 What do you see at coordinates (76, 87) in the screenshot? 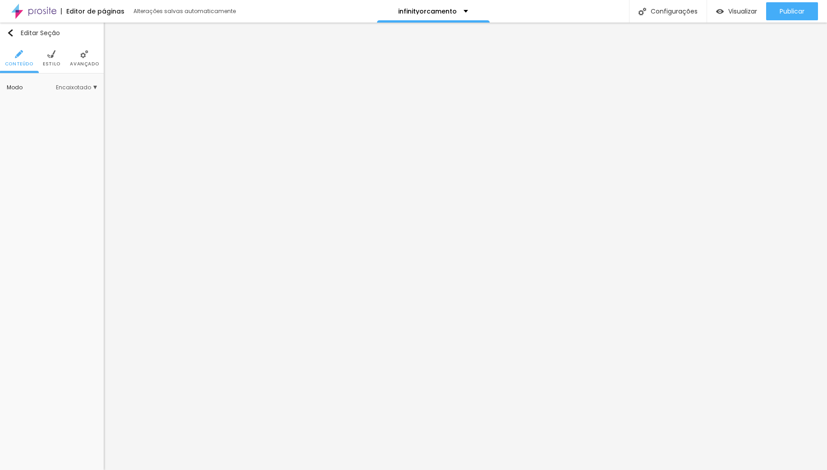
I see `span: Encaixotado` at bounding box center [76, 87].